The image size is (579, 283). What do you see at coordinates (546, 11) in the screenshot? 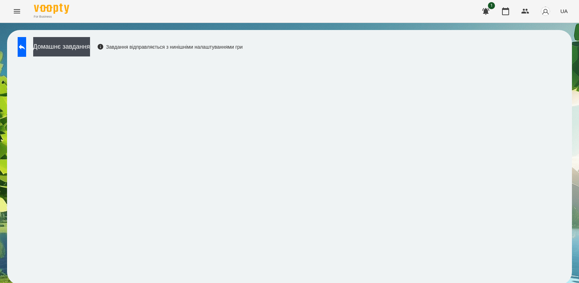
I see `img: avatar_s.png` at bounding box center [546, 11].